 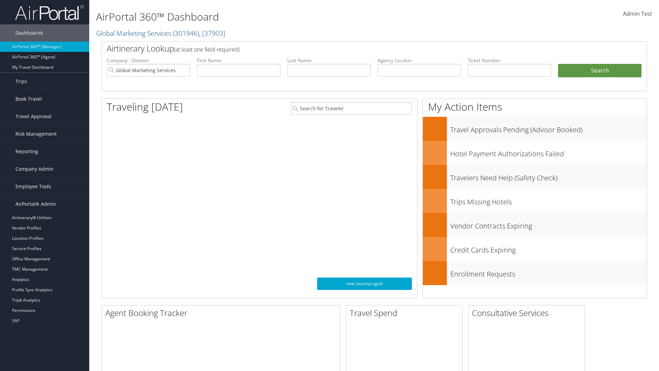 I want to click on label: Ticket Number:, so click(x=509, y=60).